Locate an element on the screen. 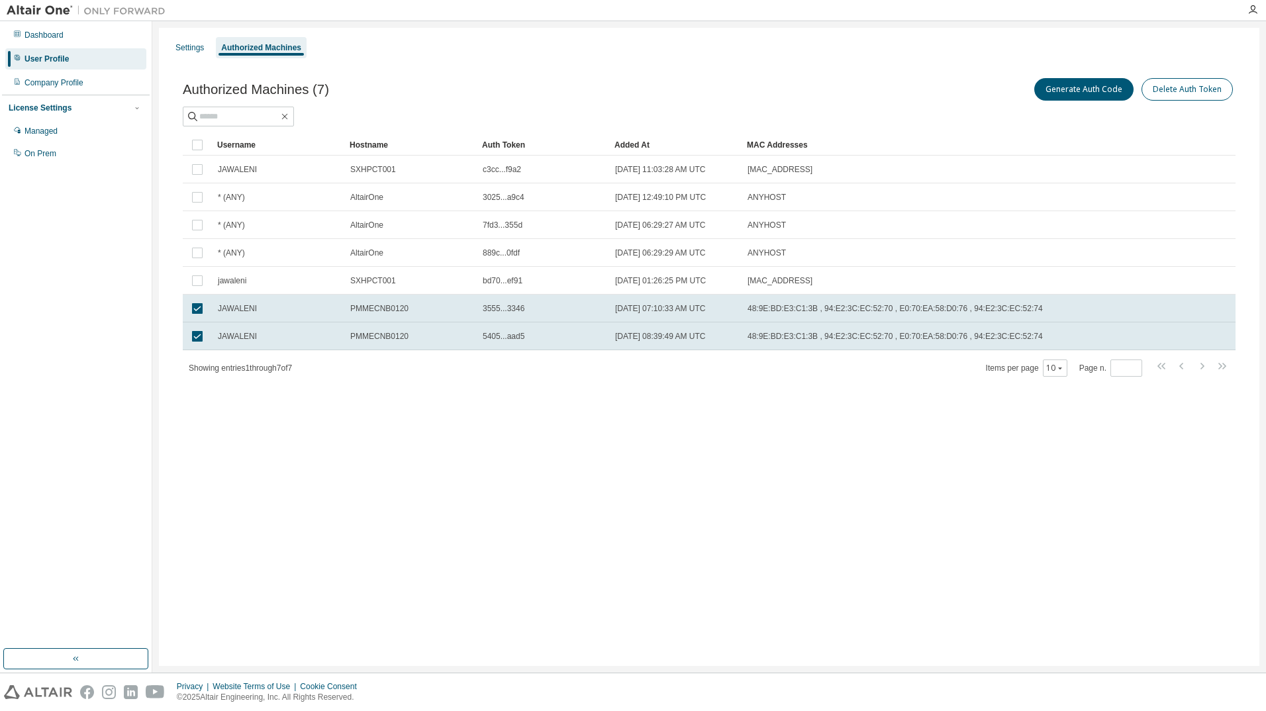 This screenshot has height=711, width=1266. span: Page n. is located at coordinates (1111, 368).